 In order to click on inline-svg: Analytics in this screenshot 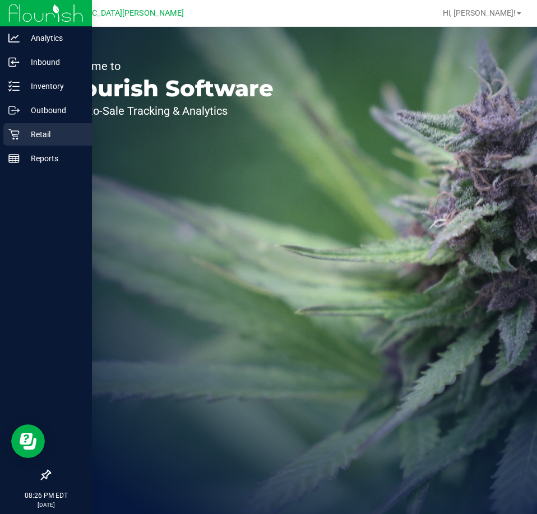, I will do `click(14, 38)`.